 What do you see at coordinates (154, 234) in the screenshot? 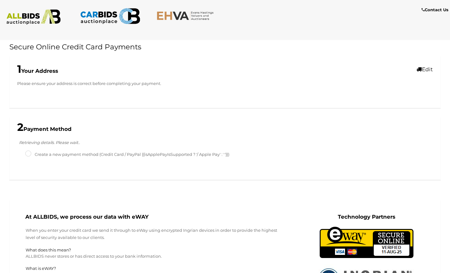
I see `p: When you enter your credit card we send it through to eWay using encrypted Ingrian devices in ord...` at bounding box center [154, 234].